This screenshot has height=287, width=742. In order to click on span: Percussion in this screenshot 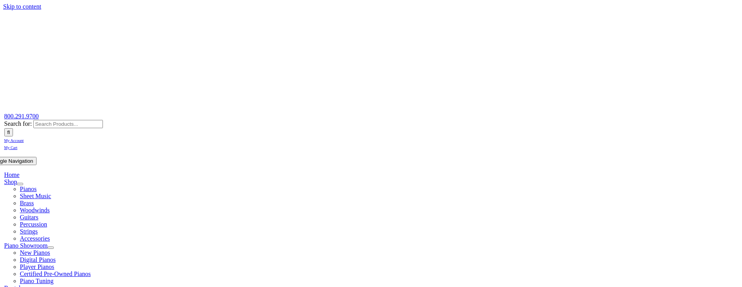, I will do `click(33, 224)`.